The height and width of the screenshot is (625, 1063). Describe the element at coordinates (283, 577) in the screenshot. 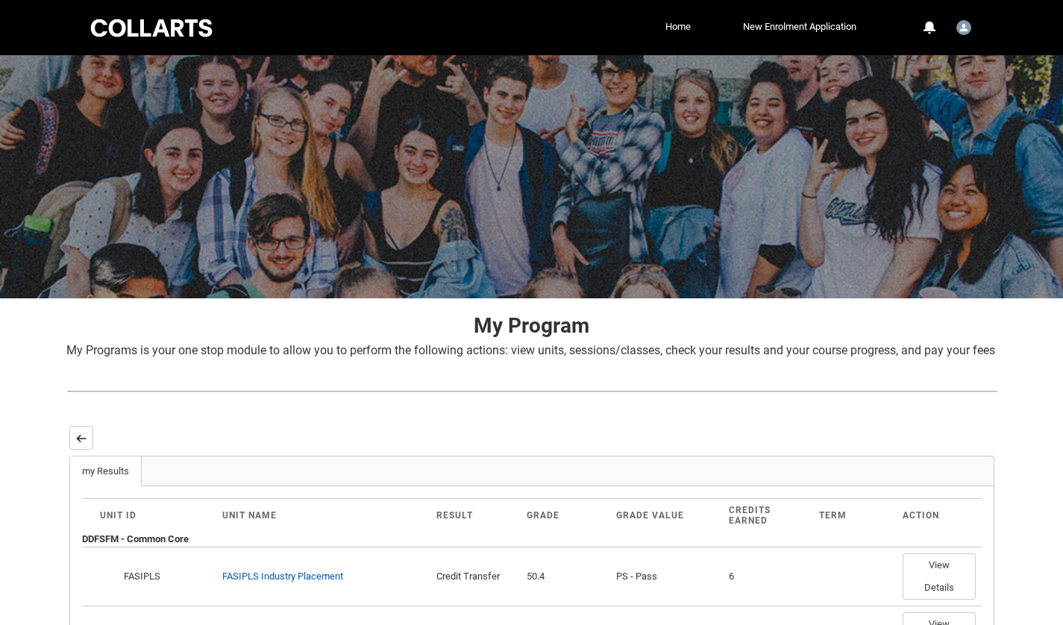

I see `div: FASIPLS Industry Placement` at that location.